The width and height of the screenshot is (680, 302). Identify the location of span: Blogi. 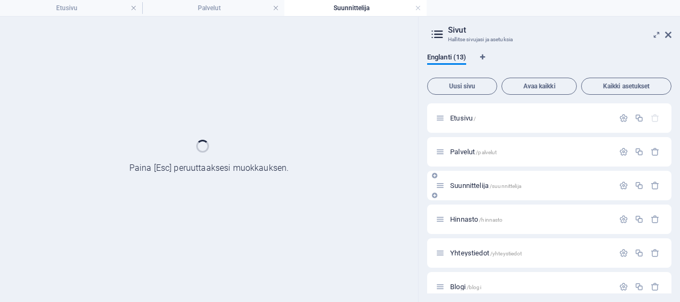
(466, 286).